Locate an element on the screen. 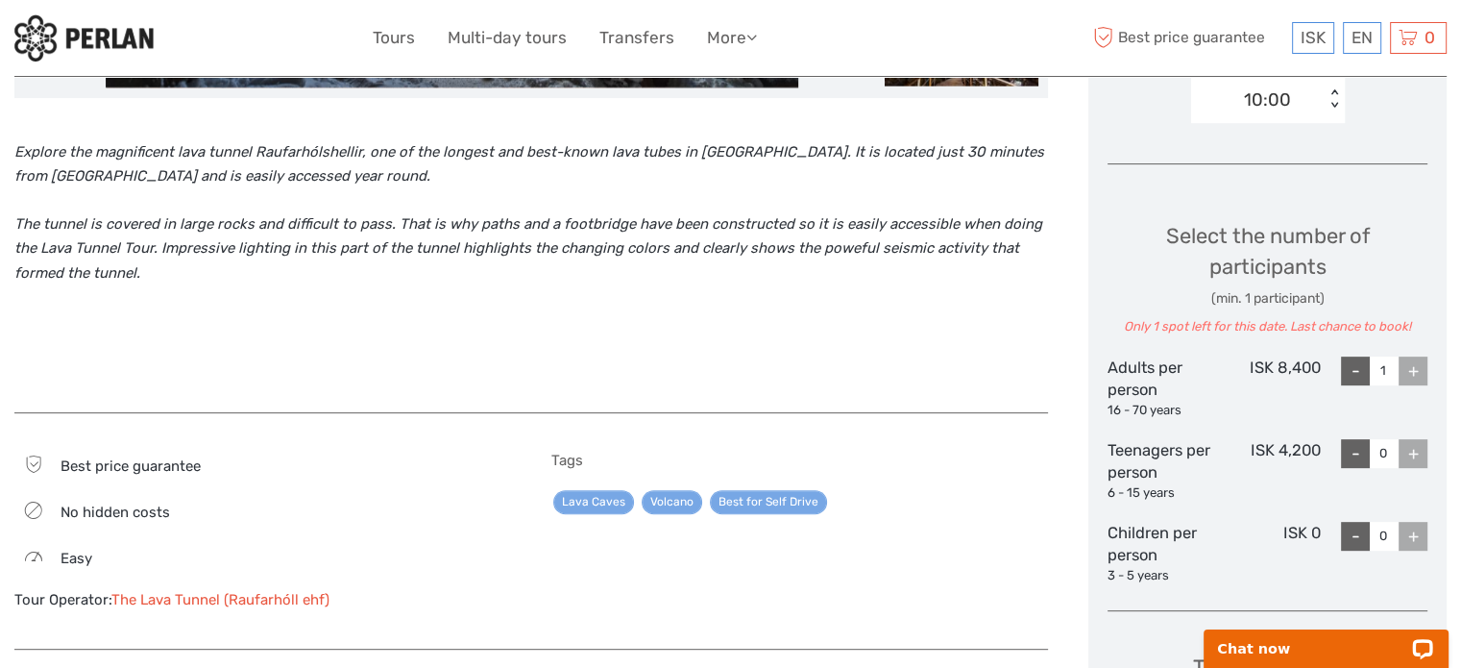 The width and height of the screenshot is (1461, 668). a: Multi-day tours is located at coordinates (507, 37).